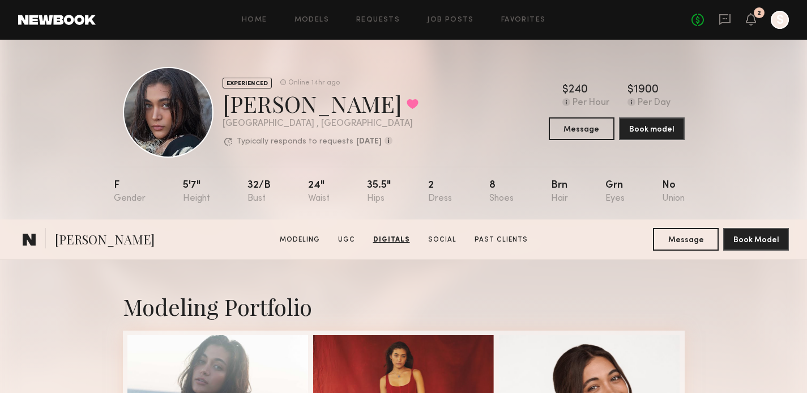  What do you see at coordinates (560, 191) in the screenshot?
I see `div: Brn` at bounding box center [560, 191].